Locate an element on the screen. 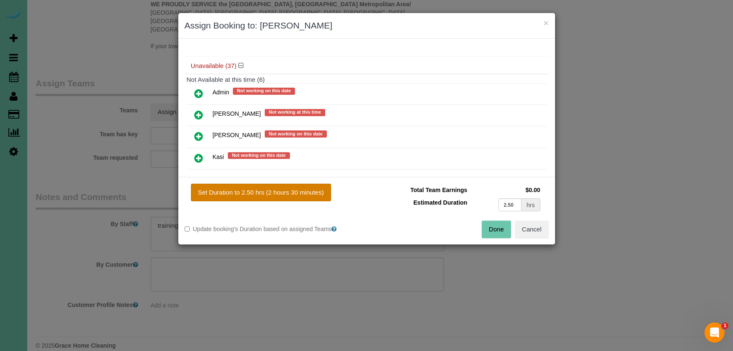 The image size is (733, 351). td: $0.00 is located at coordinates (506, 190).